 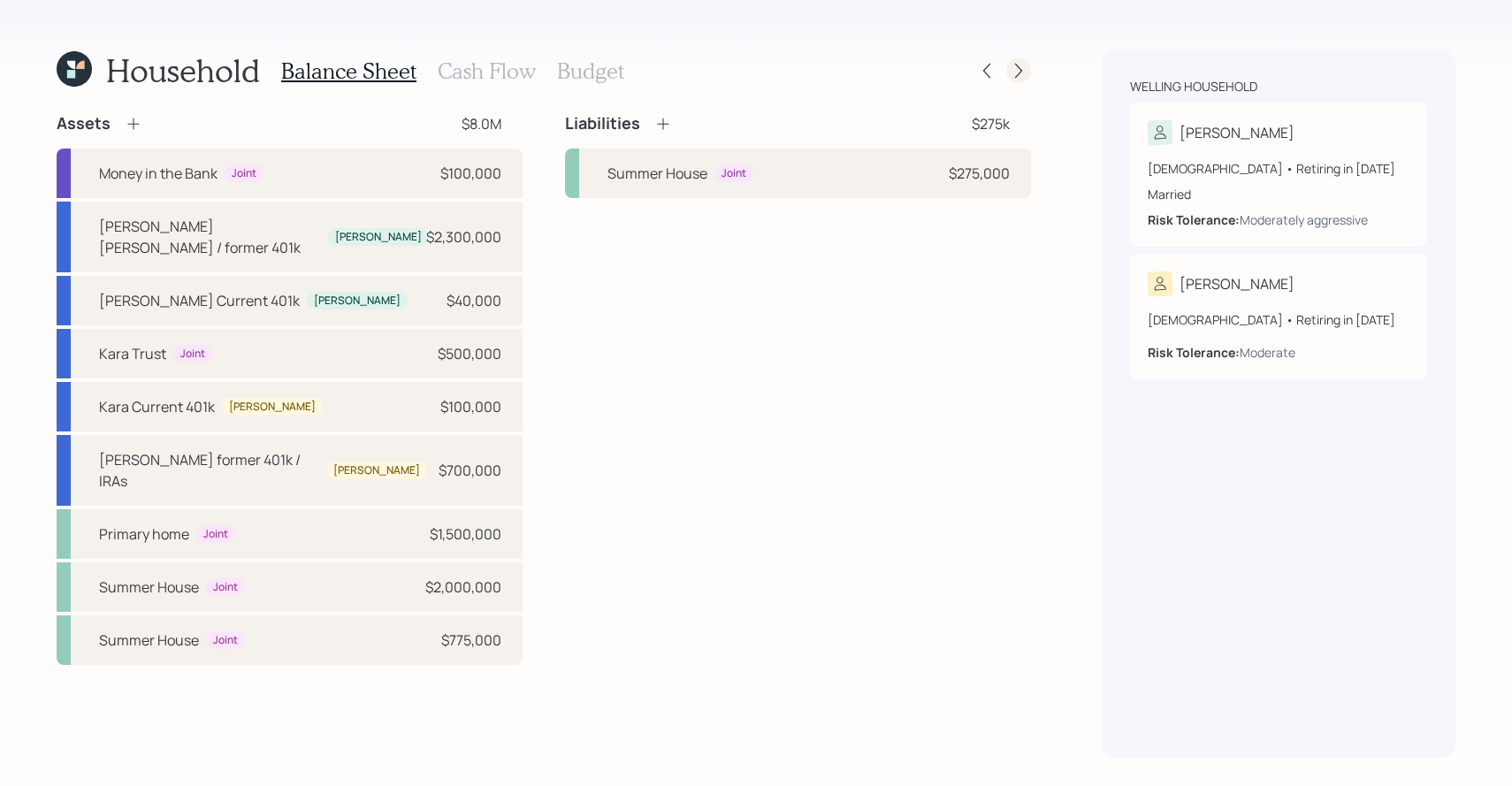 I want to click on div: $500,000, so click(x=470, y=354).